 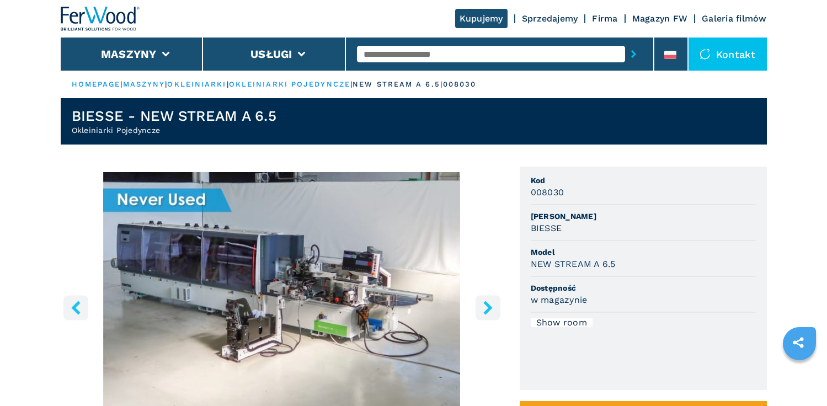 I want to click on a: Firma, so click(x=605, y=18).